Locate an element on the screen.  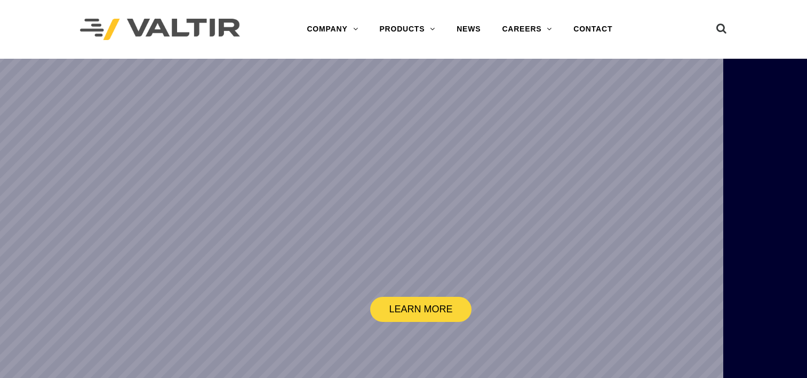
a: COMPANY is located at coordinates (332, 29).